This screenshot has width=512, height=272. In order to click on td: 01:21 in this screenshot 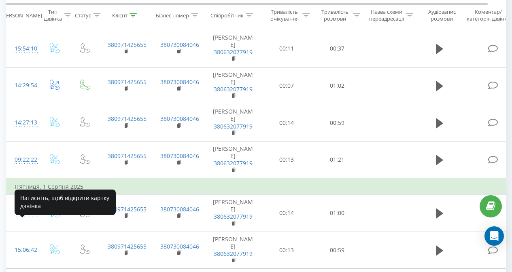, I will do `click(337, 160)`.